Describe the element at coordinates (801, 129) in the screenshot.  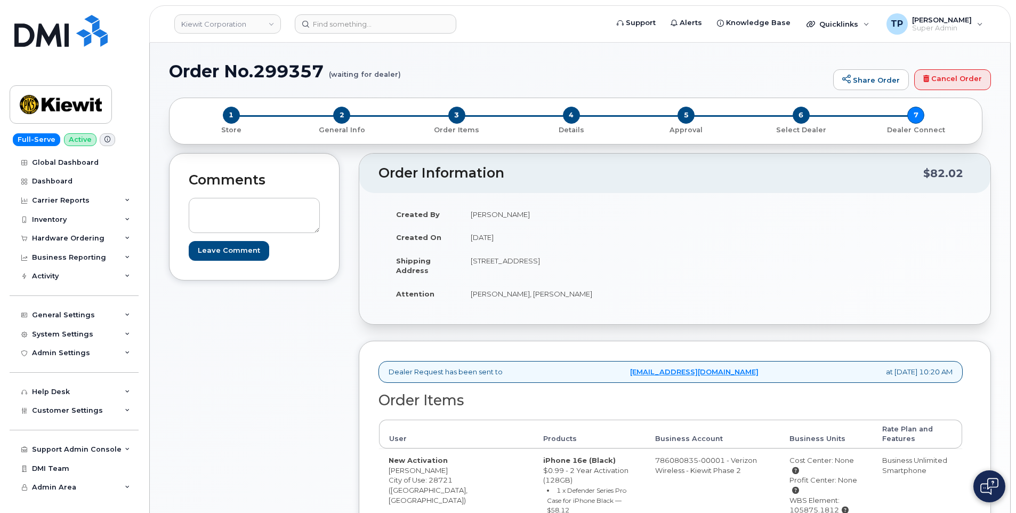
I see `a: 6 Select Dealer` at that location.